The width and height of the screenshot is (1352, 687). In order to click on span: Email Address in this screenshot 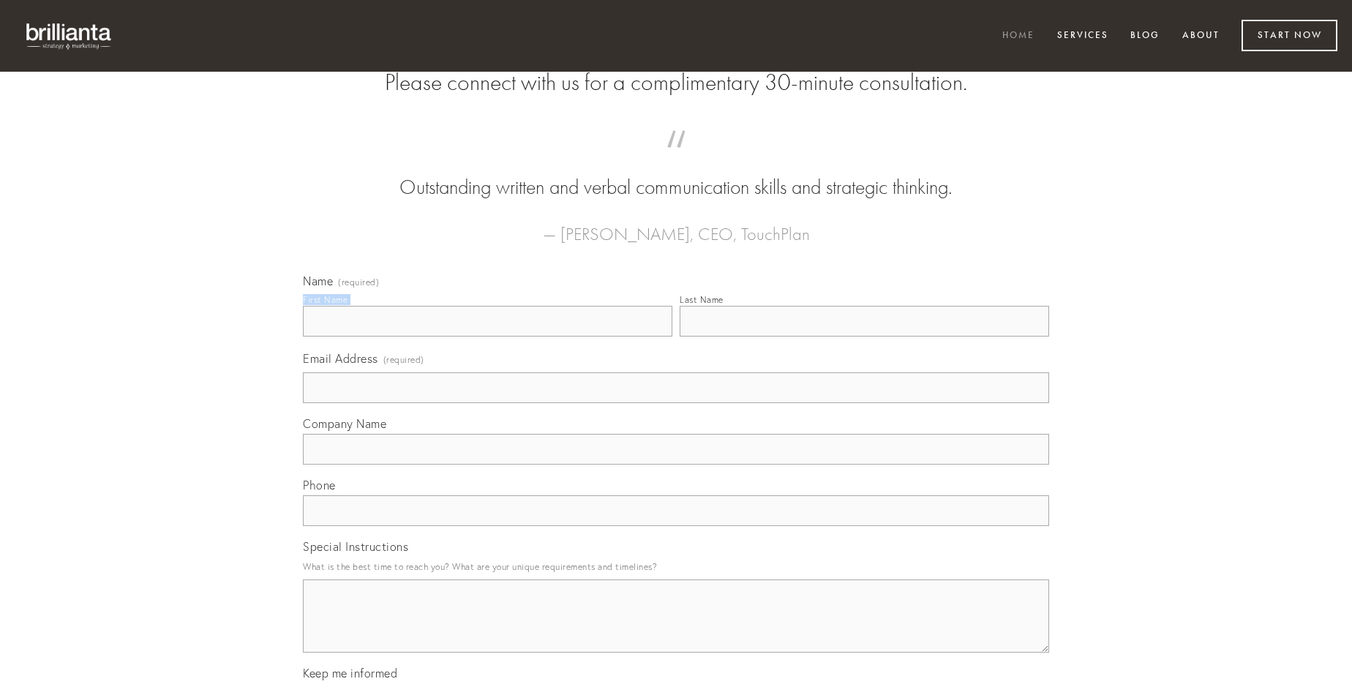, I will do `click(340, 359)`.